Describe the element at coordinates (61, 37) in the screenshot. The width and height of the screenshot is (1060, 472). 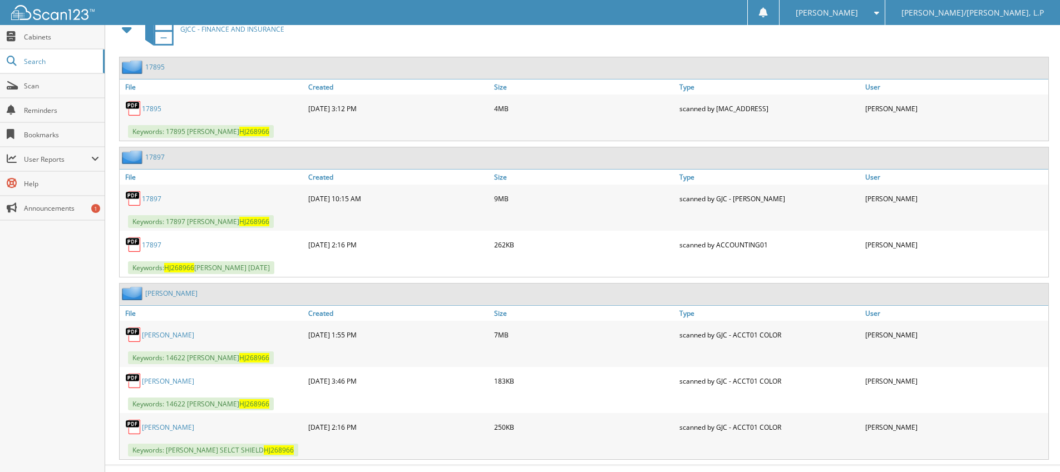
I see `span: Cabinets` at that location.